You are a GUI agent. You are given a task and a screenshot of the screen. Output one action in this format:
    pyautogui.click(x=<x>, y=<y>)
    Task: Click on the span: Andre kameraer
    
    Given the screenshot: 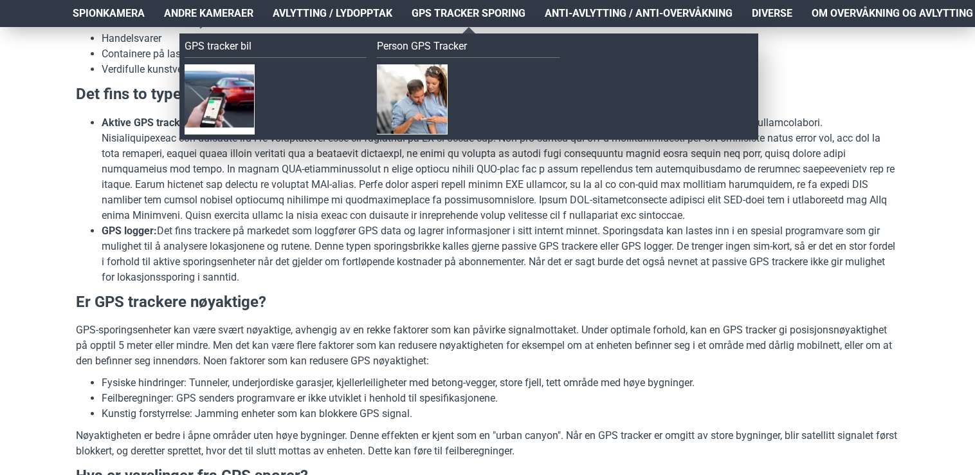 What is the action you would take?
    pyautogui.click(x=208, y=14)
    